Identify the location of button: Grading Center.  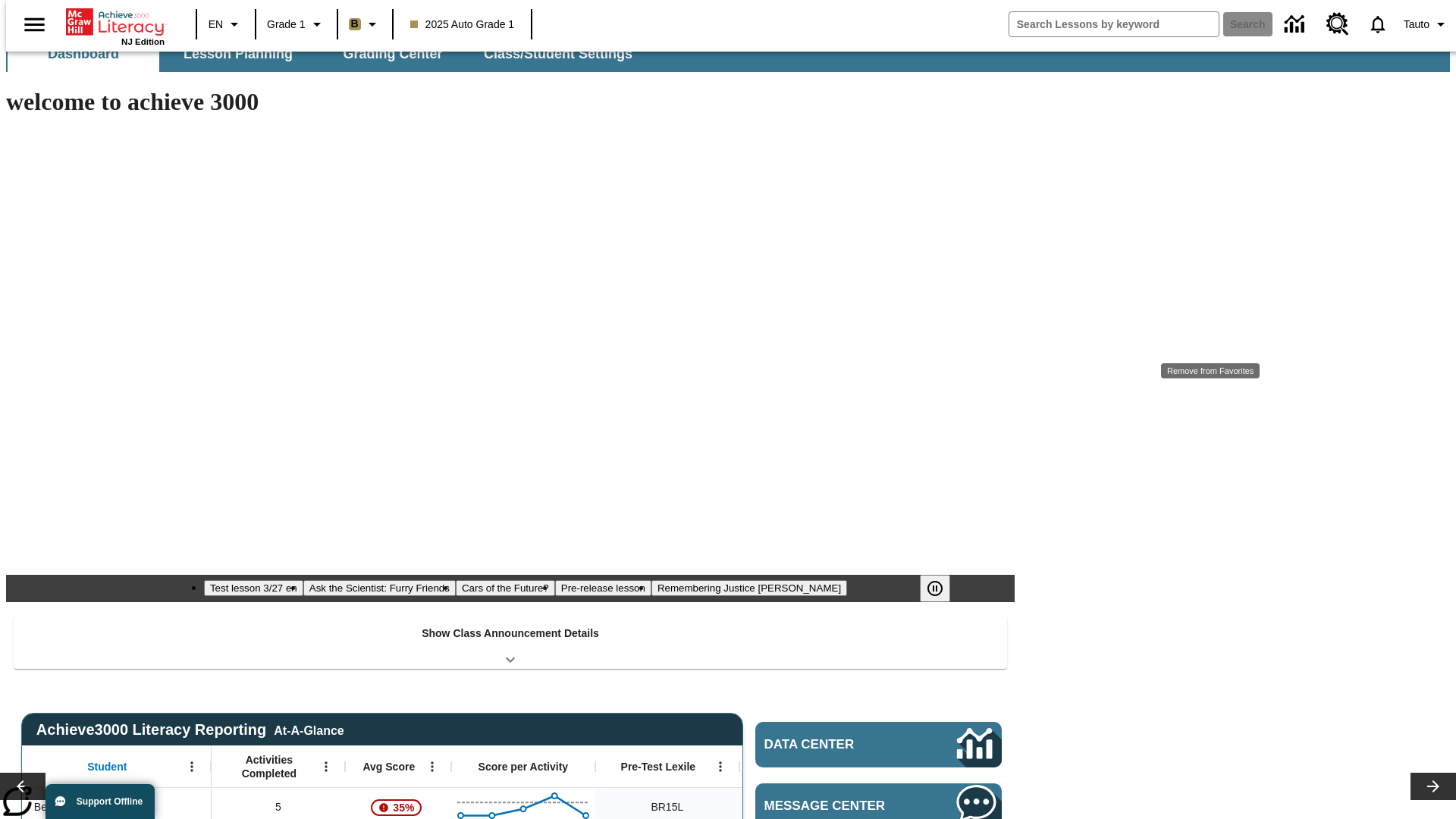
(392, 54).